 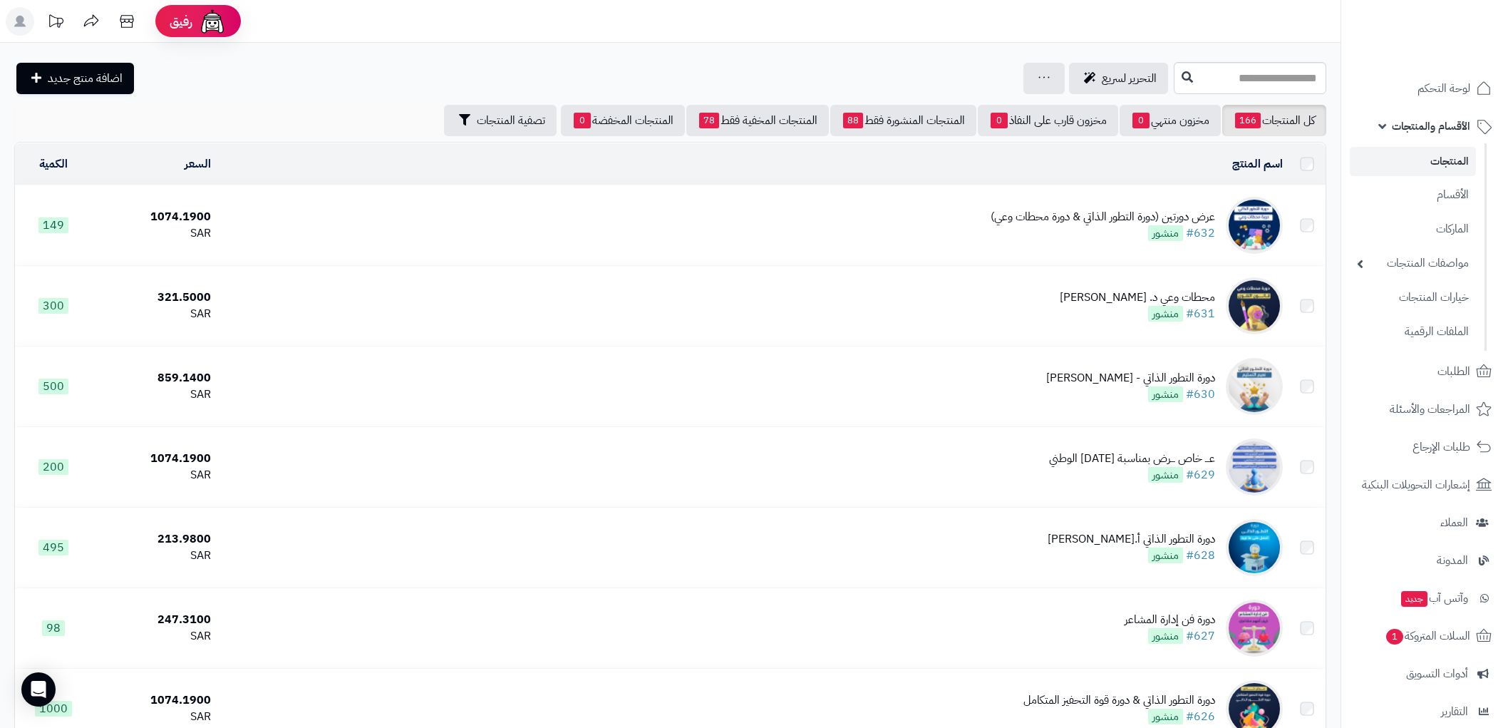 What do you see at coordinates (623, 120) in the screenshot?
I see `a: المنتجات المخفضة0` at bounding box center [623, 120].